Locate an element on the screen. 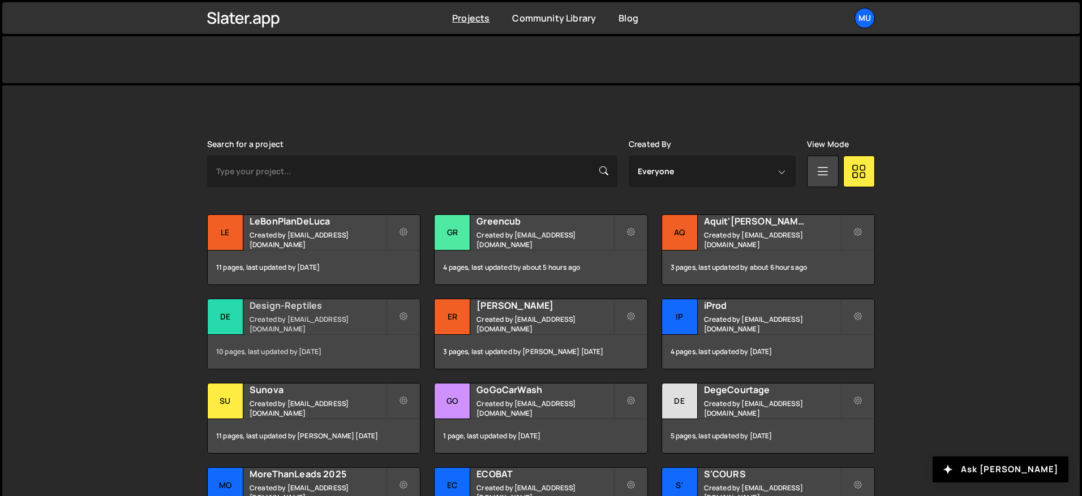 The image size is (1082, 496). input: Type your project... is located at coordinates (412, 172).